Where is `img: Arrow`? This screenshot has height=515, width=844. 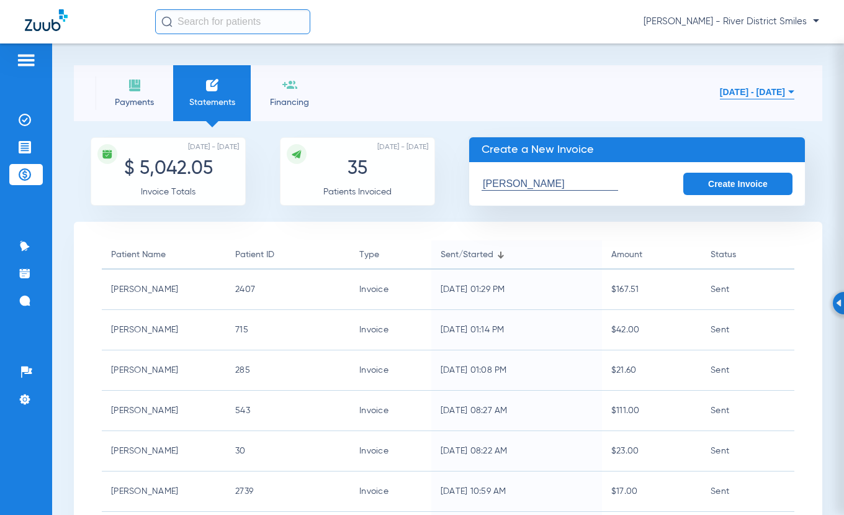 img: Arrow is located at coordinates (839, 303).